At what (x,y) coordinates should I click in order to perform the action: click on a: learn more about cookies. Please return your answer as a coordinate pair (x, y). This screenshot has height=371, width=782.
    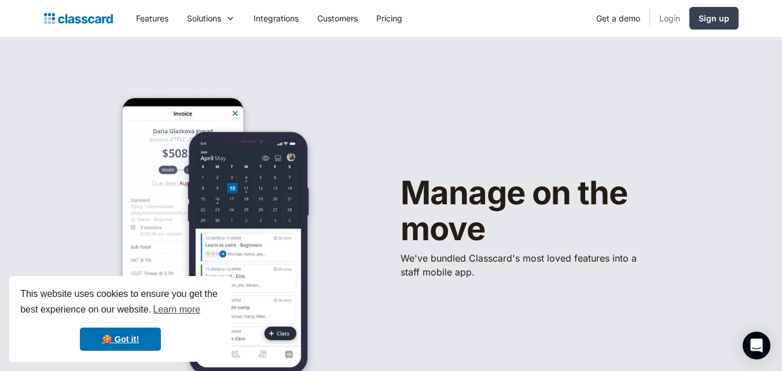
    Looking at the image, I should click on (177, 310).